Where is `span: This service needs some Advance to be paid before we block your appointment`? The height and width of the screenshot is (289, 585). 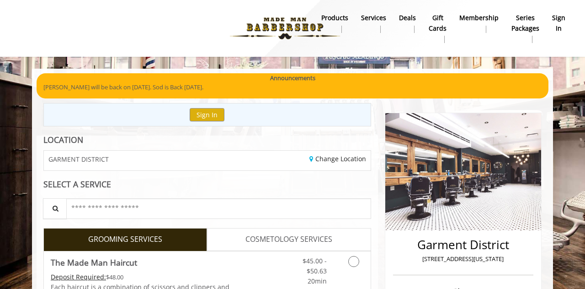
span: This service needs some Advance to be paid before we block your appointment is located at coordinates (78, 276).